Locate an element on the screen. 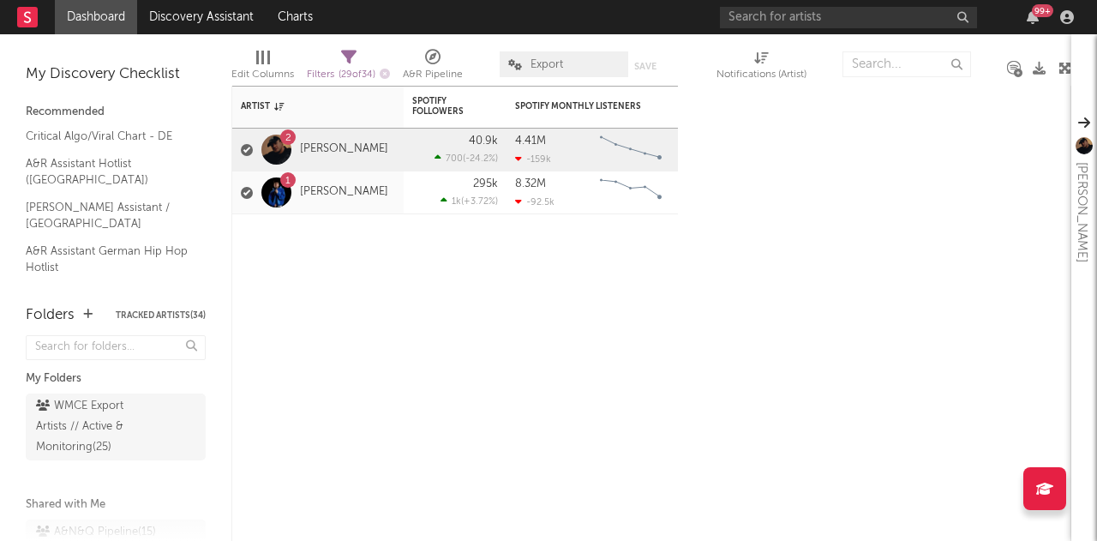  div: Folders is located at coordinates (50, 315).